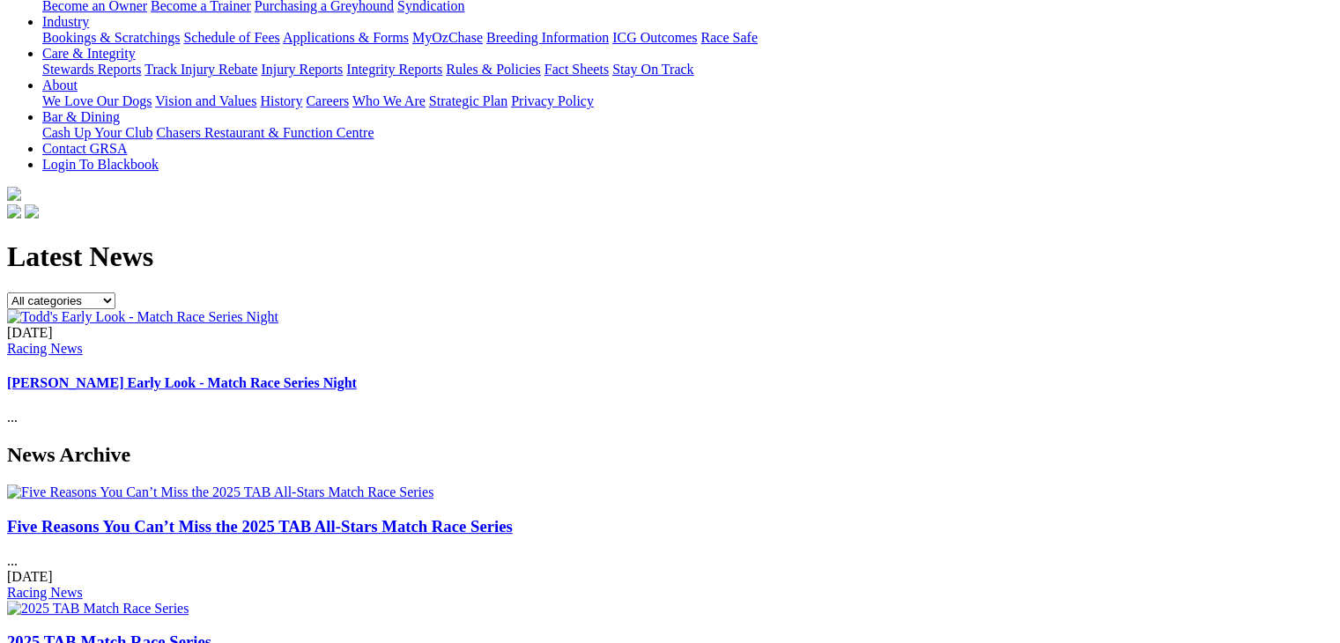 This screenshot has width=1340, height=643. I want to click on a: Integrity Reports, so click(394, 69).